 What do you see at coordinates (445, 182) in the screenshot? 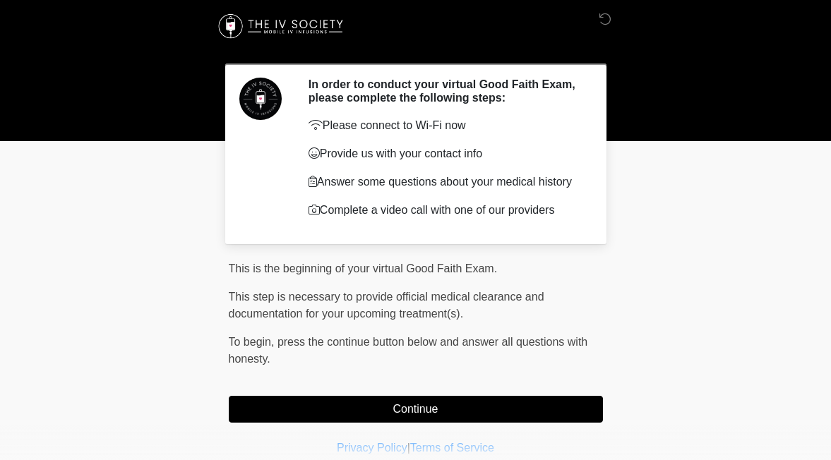
I see `p: Answer some questions about your medical history` at bounding box center [445, 182].